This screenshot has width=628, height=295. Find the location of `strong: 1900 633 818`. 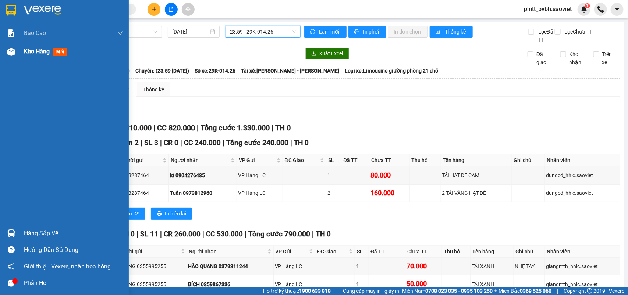

strong: 1900 633 818 is located at coordinates (315, 291).